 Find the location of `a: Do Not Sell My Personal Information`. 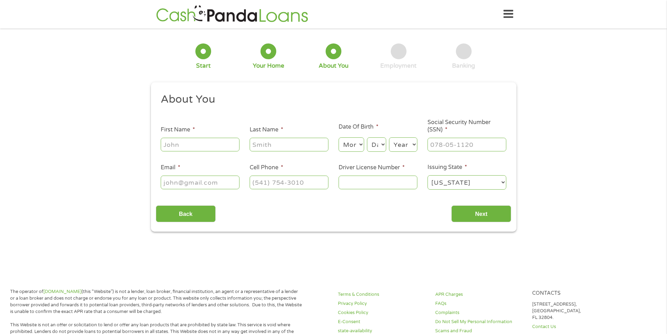

a: Do Not Sell My Personal Information is located at coordinates (480, 321).